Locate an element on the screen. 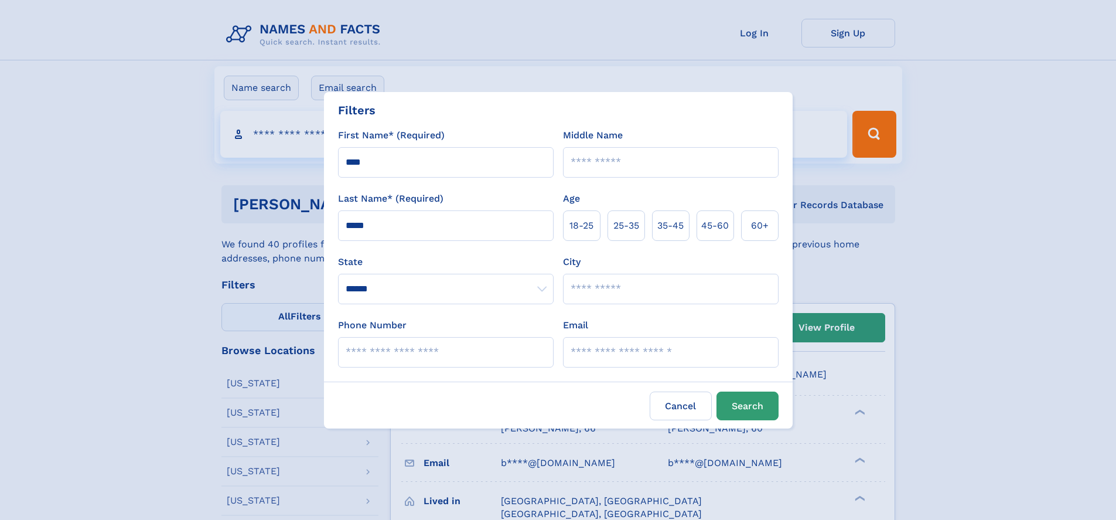  label: First Name* (Required) is located at coordinates (391, 135).